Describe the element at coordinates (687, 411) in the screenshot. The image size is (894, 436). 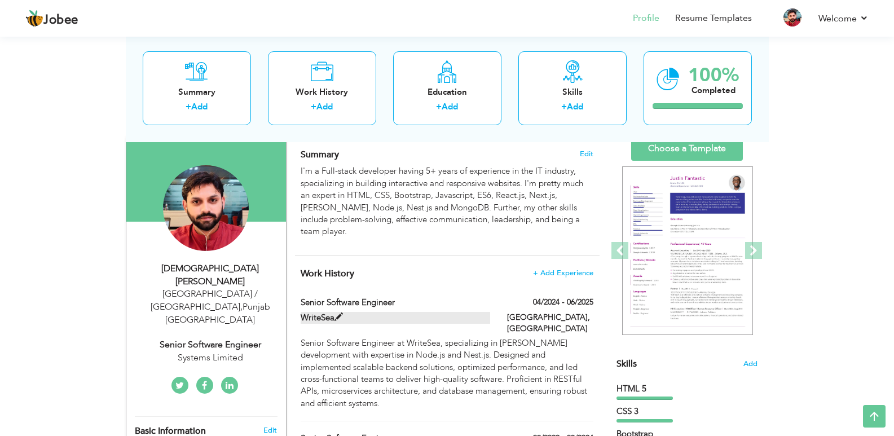
I see `div: CSS 3` at that location.